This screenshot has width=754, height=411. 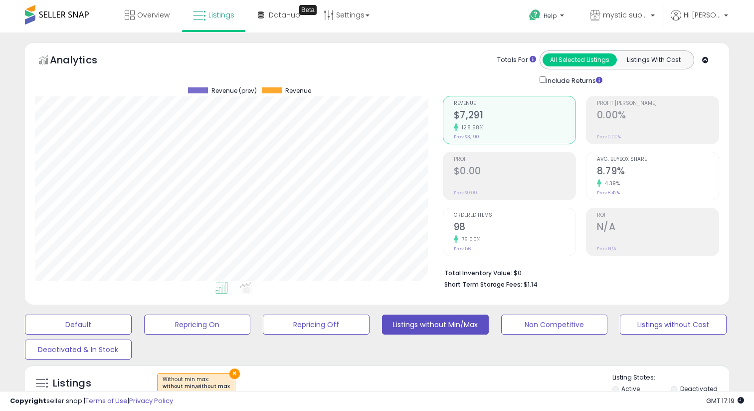 What do you see at coordinates (674, 324) in the screenshot?
I see `button: Listings without Cost` at bounding box center [674, 324].